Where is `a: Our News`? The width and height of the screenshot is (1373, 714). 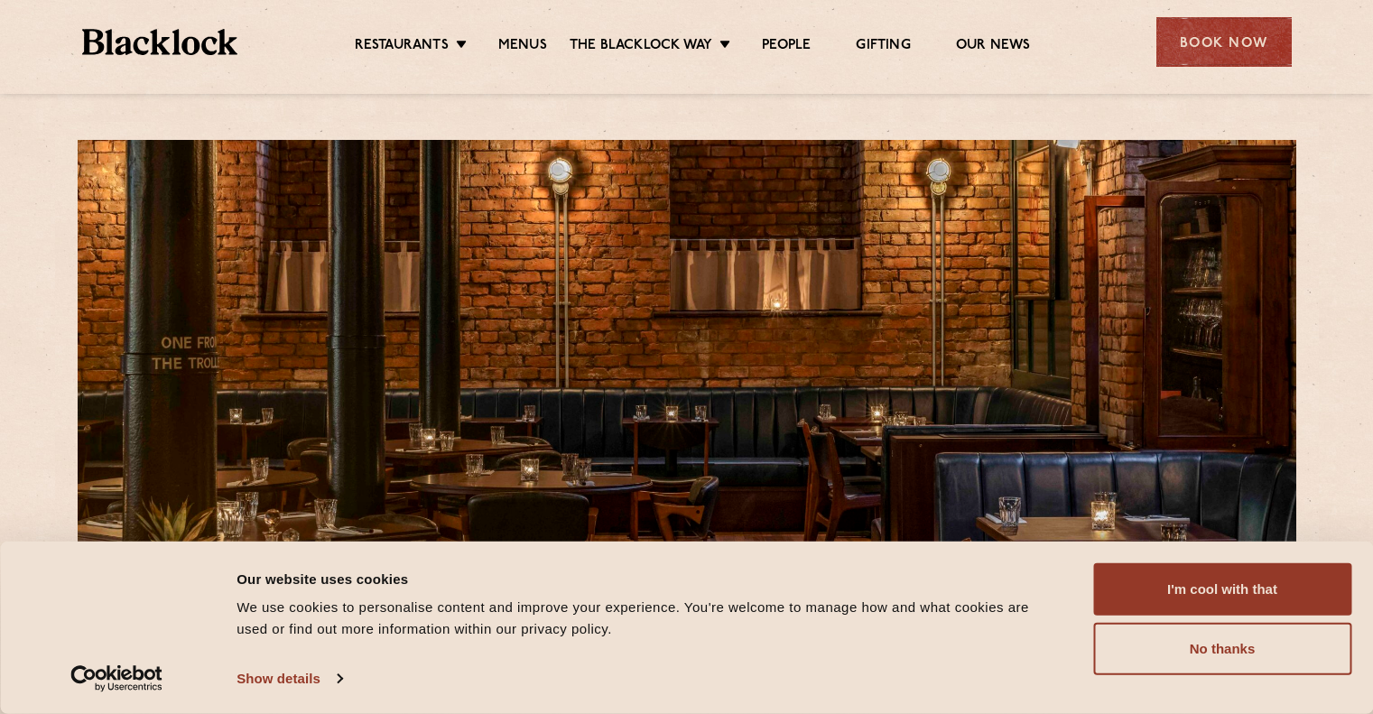
a: Our News is located at coordinates (993, 47).